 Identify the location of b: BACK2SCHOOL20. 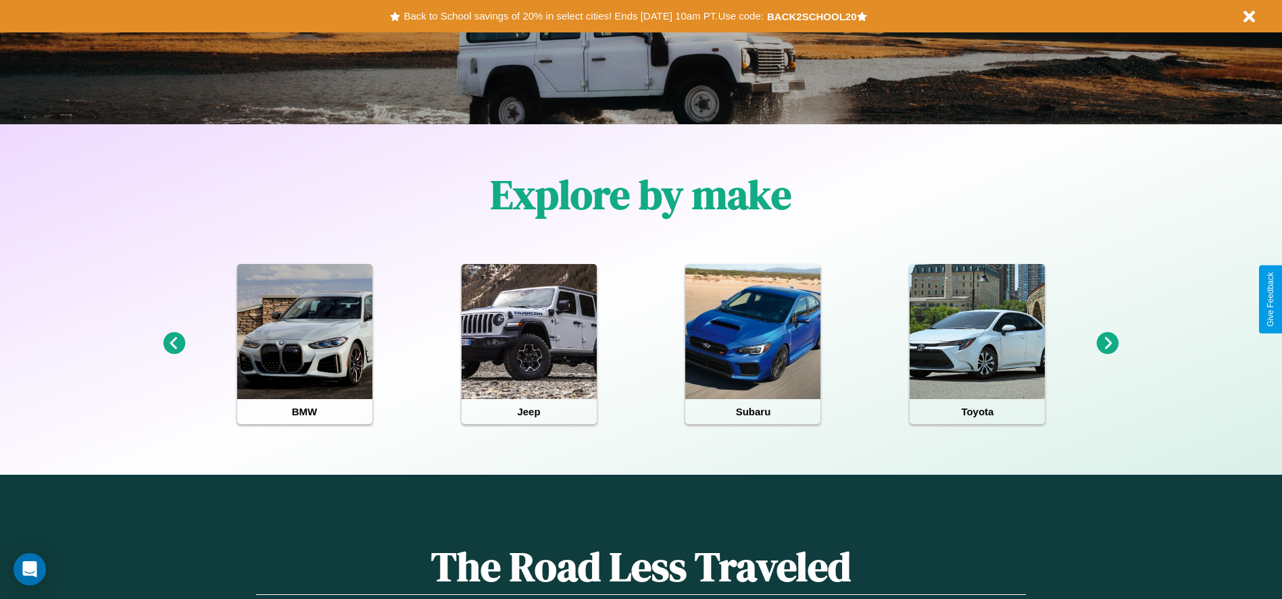
(812, 16).